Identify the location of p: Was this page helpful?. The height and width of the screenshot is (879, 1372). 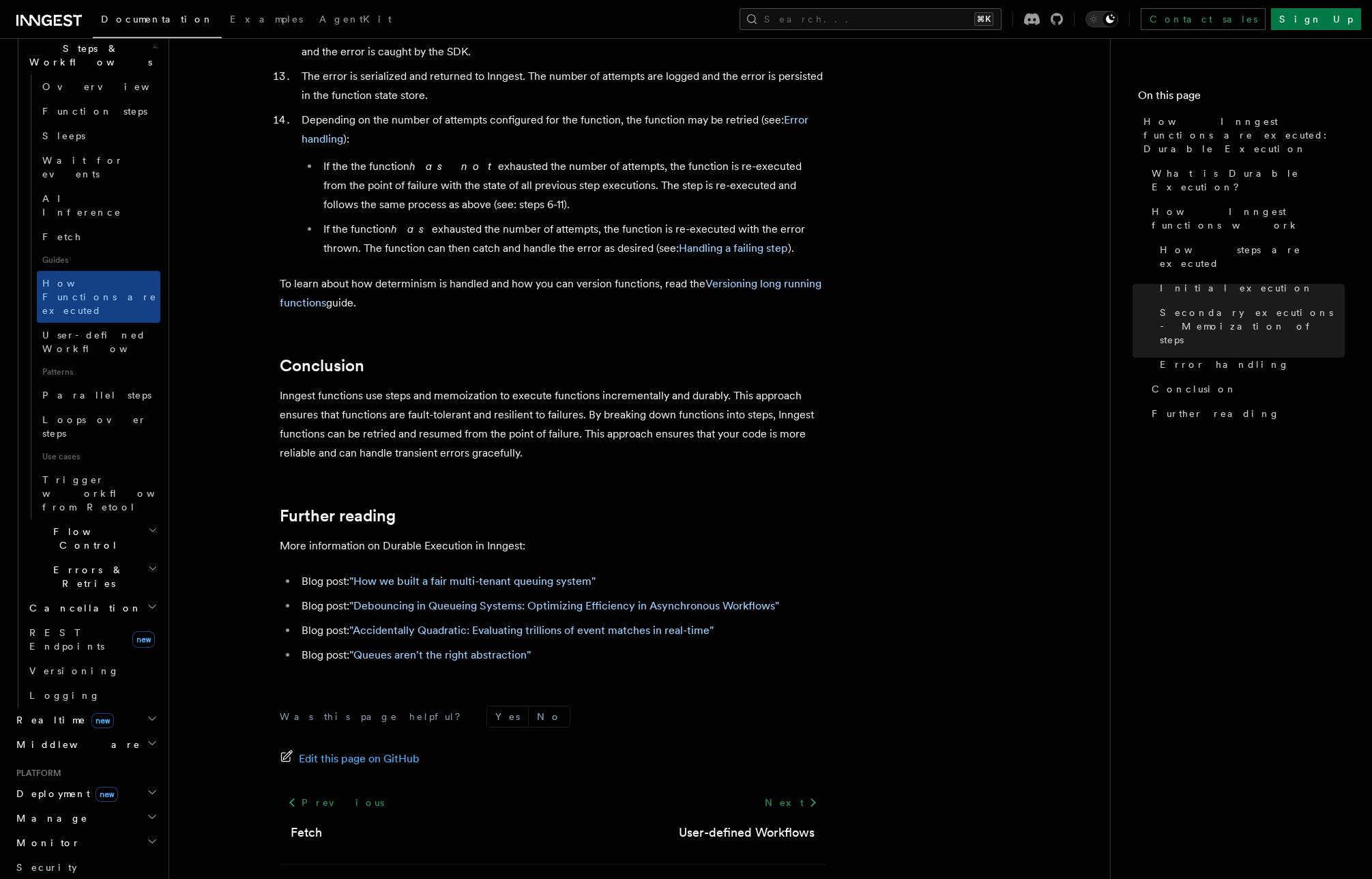
(374, 716).